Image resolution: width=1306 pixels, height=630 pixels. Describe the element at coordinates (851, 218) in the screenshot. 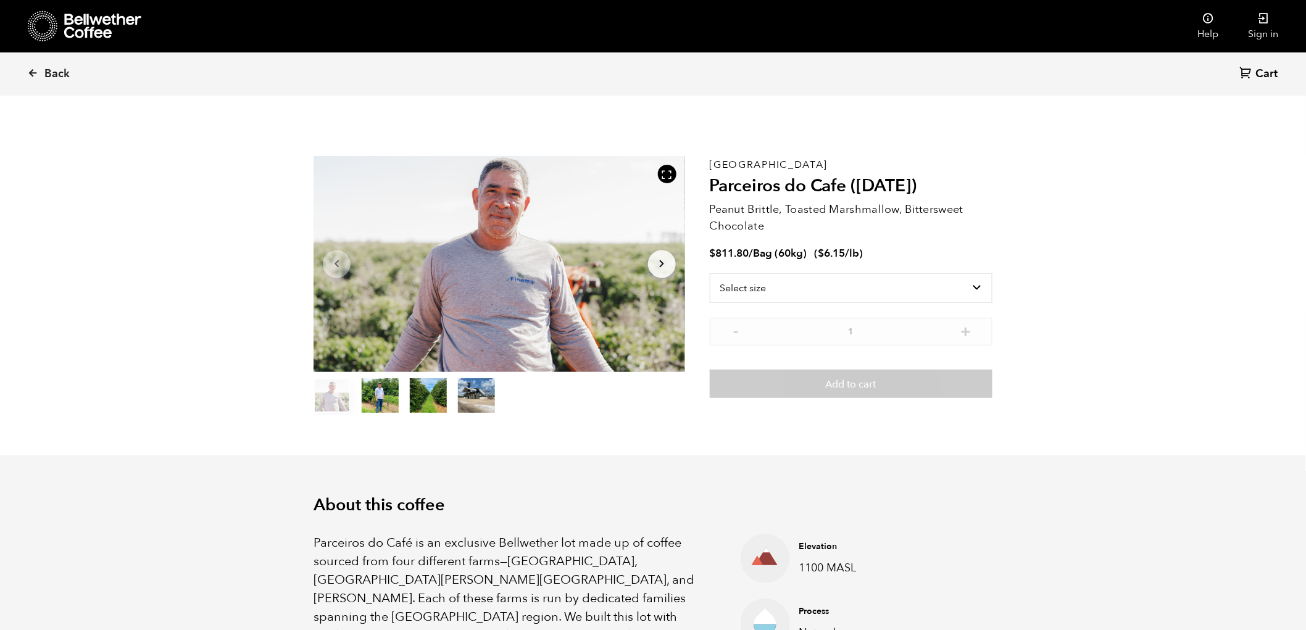

I see `p: Peanut Brittle, Toasted Marshmallow, Bittersweet Chocolate` at that location.